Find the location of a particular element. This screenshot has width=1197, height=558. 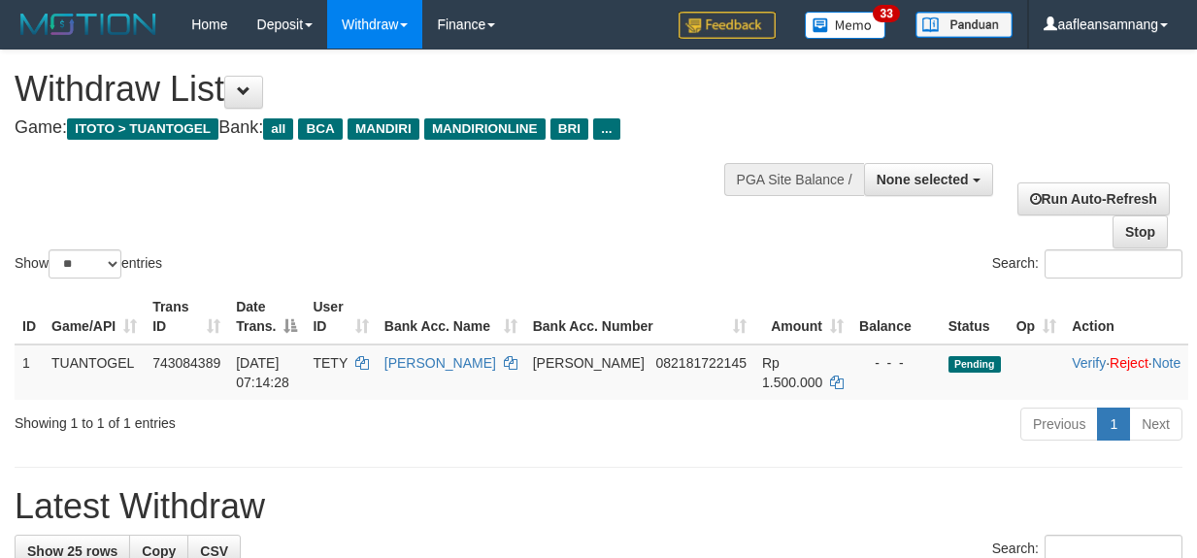

span: 743084389 is located at coordinates (186, 363).